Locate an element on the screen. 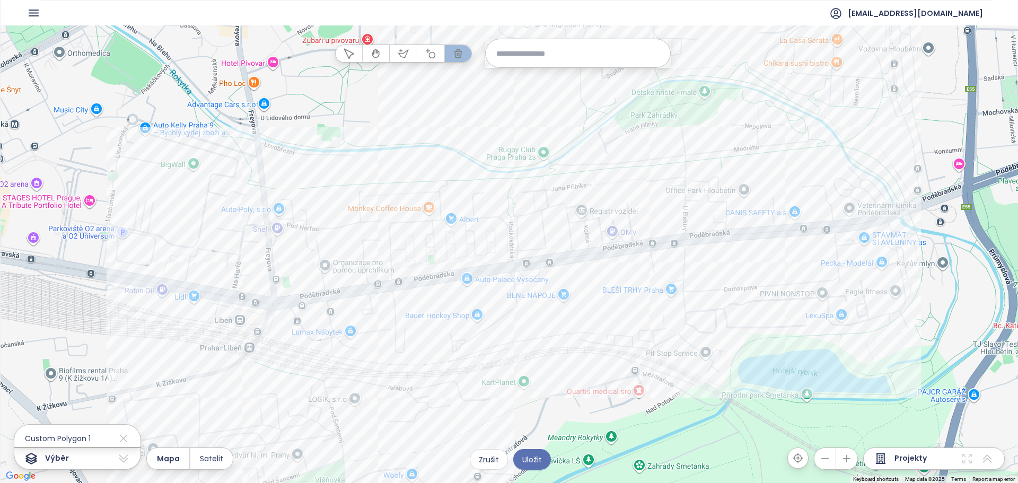 This screenshot has width=1018, height=483. span: Uložit is located at coordinates (532, 460).